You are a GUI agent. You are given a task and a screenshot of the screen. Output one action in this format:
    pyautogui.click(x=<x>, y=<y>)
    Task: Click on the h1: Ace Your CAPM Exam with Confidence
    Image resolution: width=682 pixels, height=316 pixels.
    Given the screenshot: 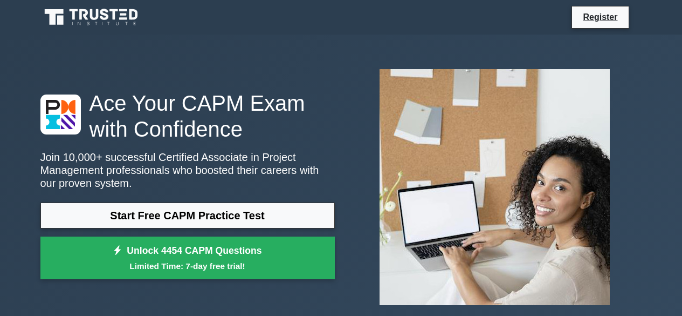 What is the action you would take?
    pyautogui.click(x=188, y=116)
    